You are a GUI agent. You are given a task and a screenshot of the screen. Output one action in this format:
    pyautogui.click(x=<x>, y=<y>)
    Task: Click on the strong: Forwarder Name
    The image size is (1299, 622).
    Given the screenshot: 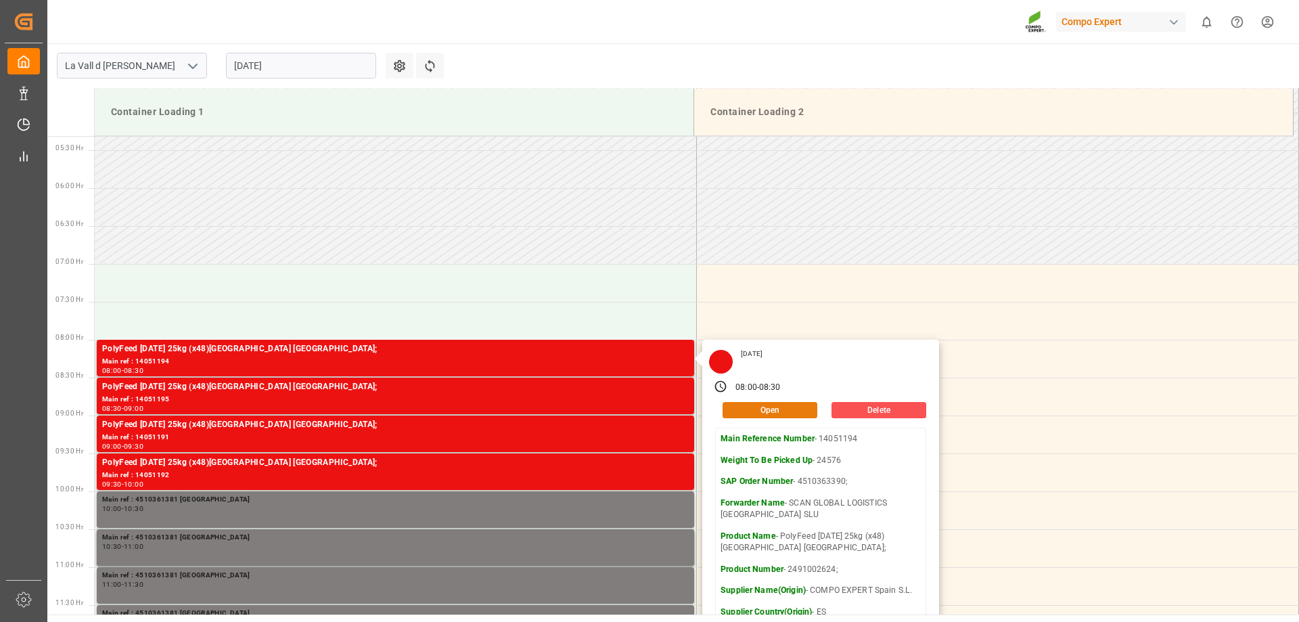 What is the action you would take?
    pyautogui.click(x=752, y=503)
    